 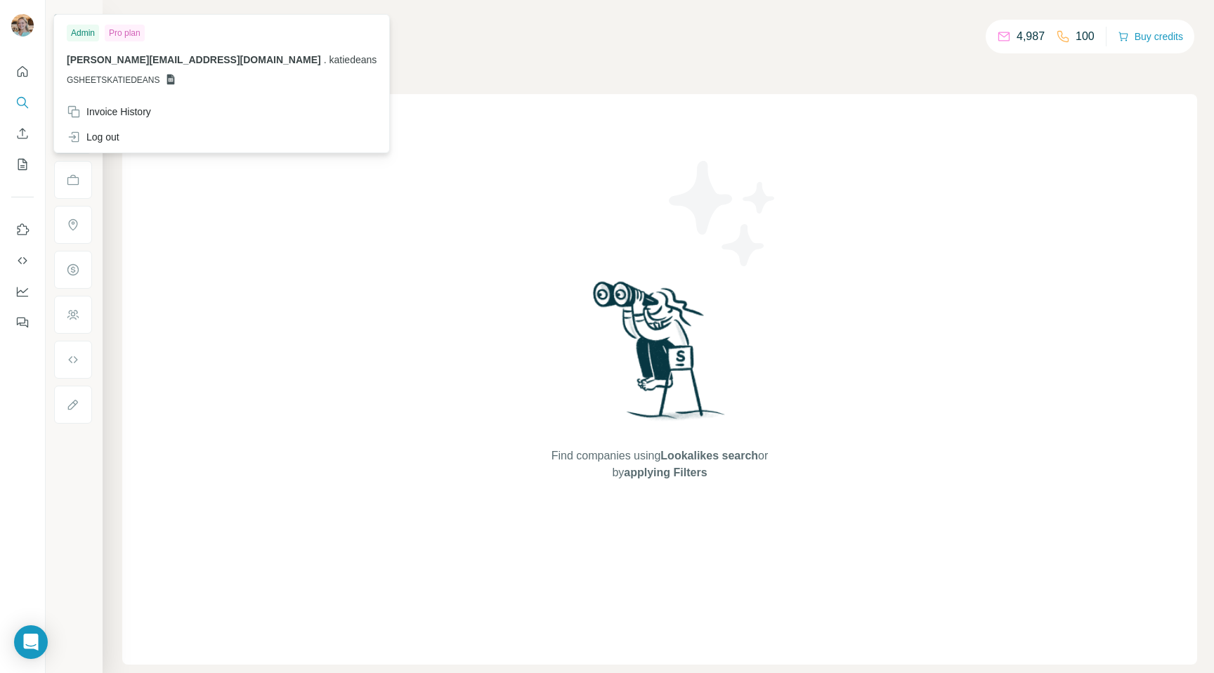 I want to click on img: Surfe Illustration - Stars, so click(x=723, y=214).